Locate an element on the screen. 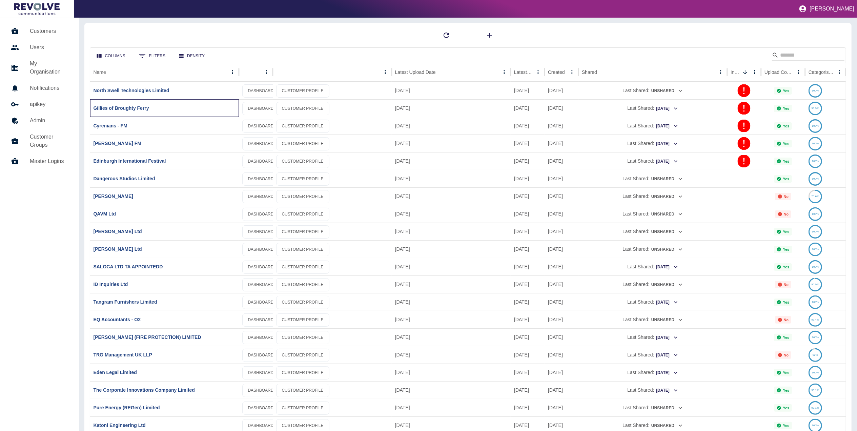 The width and height of the screenshot is (857, 431). a: Customer Groups is located at coordinates (39, 141).